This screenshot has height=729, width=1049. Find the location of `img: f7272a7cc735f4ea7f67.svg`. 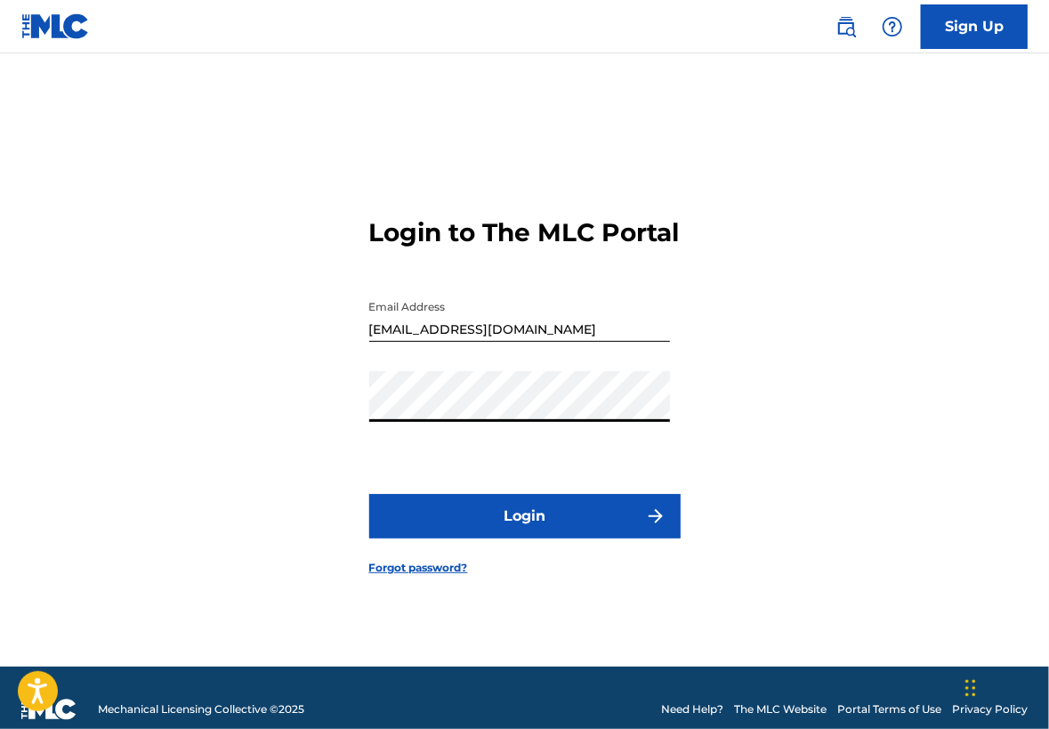

img: f7272a7cc735f4ea7f67.svg is located at coordinates (656, 516).